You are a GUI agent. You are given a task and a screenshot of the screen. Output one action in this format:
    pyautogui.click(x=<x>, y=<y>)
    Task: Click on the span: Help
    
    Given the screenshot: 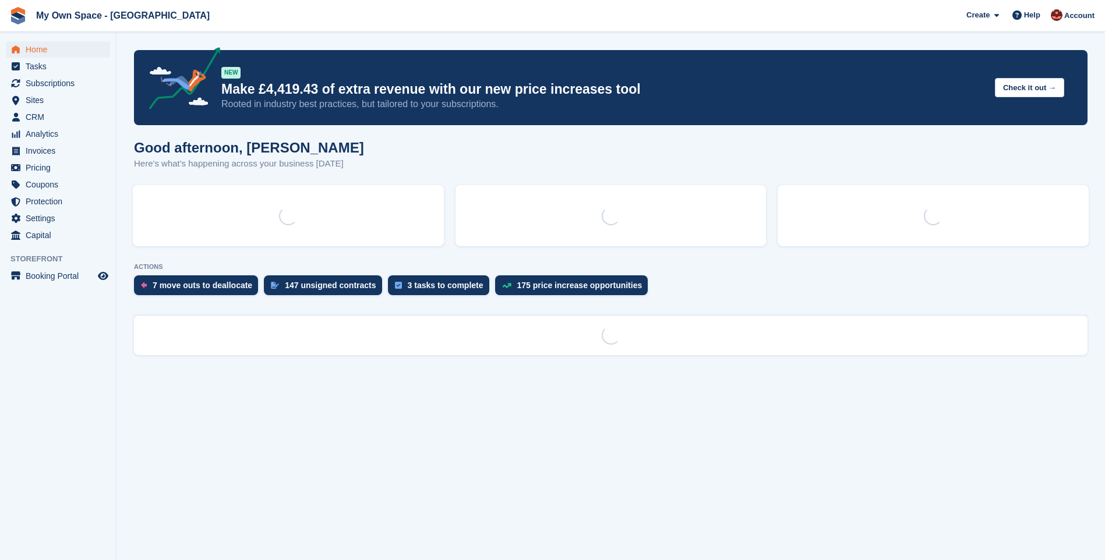 What is the action you would take?
    pyautogui.click(x=1032, y=15)
    